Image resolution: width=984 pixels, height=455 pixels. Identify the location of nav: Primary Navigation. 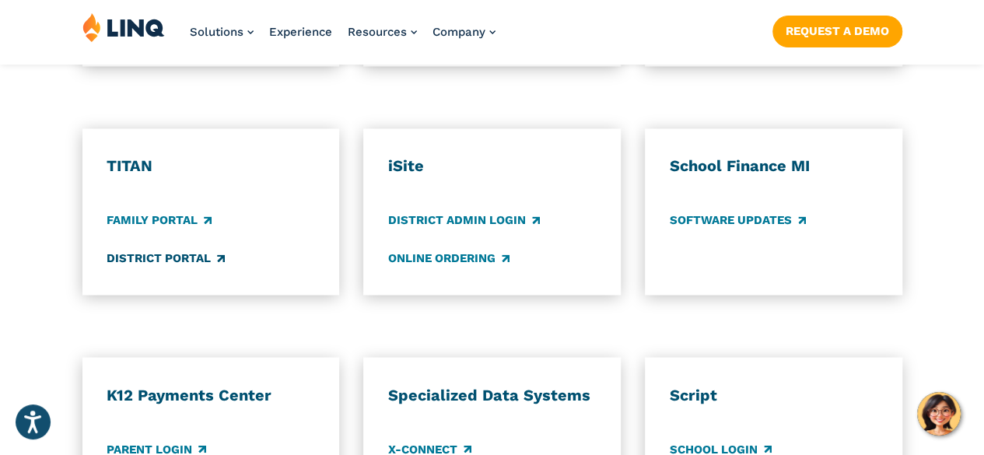
(342, 38).